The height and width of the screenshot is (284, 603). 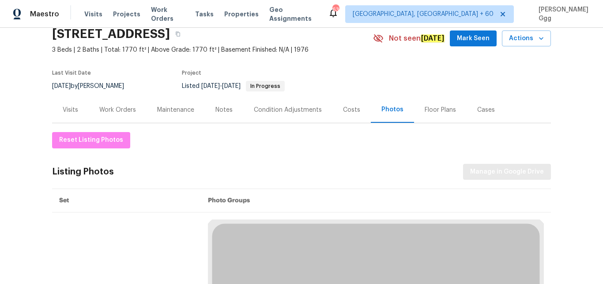 I want to click on span: Actions, so click(x=526, y=38).